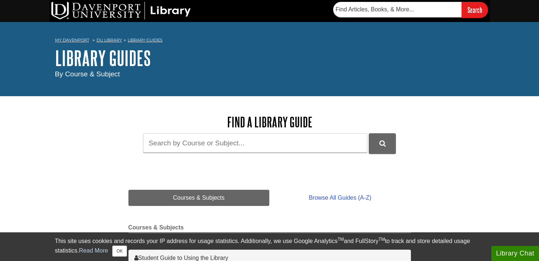 The image size is (539, 261). Describe the element at coordinates (145, 40) in the screenshot. I see `a: Library Guides` at that location.